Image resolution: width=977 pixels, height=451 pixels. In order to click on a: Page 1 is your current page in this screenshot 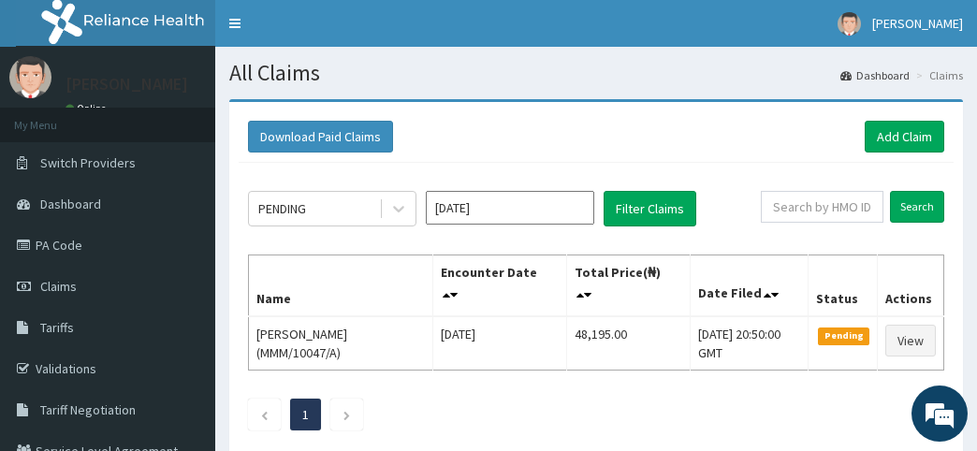, I will do `click(305, 414)`.